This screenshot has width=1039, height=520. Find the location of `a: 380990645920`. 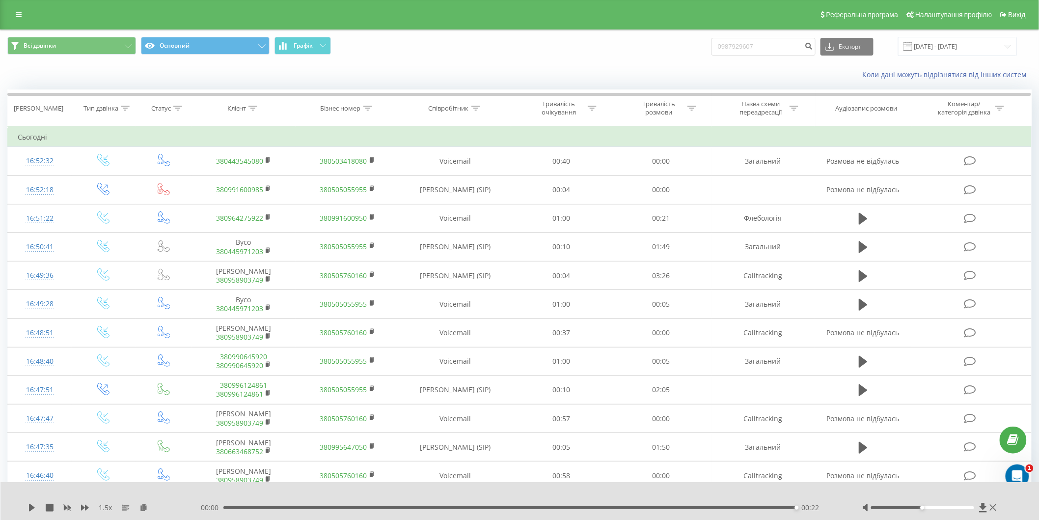

a: 380990645920 is located at coordinates (244, 356).